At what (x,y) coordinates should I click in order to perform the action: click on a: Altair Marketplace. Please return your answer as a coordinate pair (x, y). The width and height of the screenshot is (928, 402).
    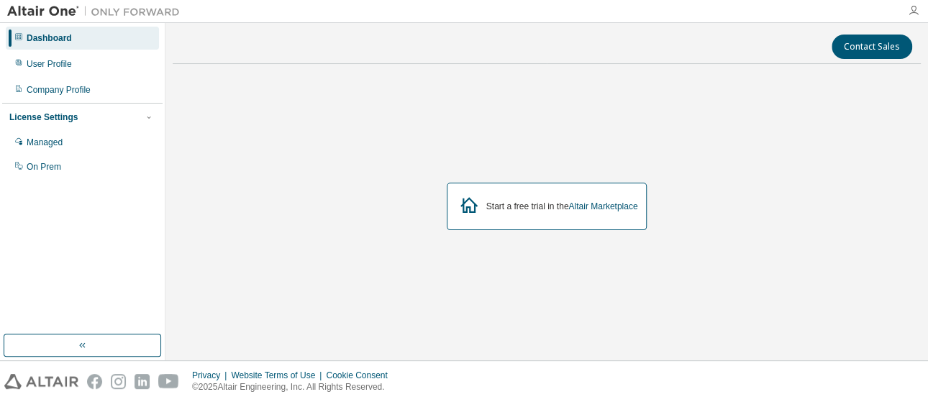
    Looking at the image, I should click on (603, 206).